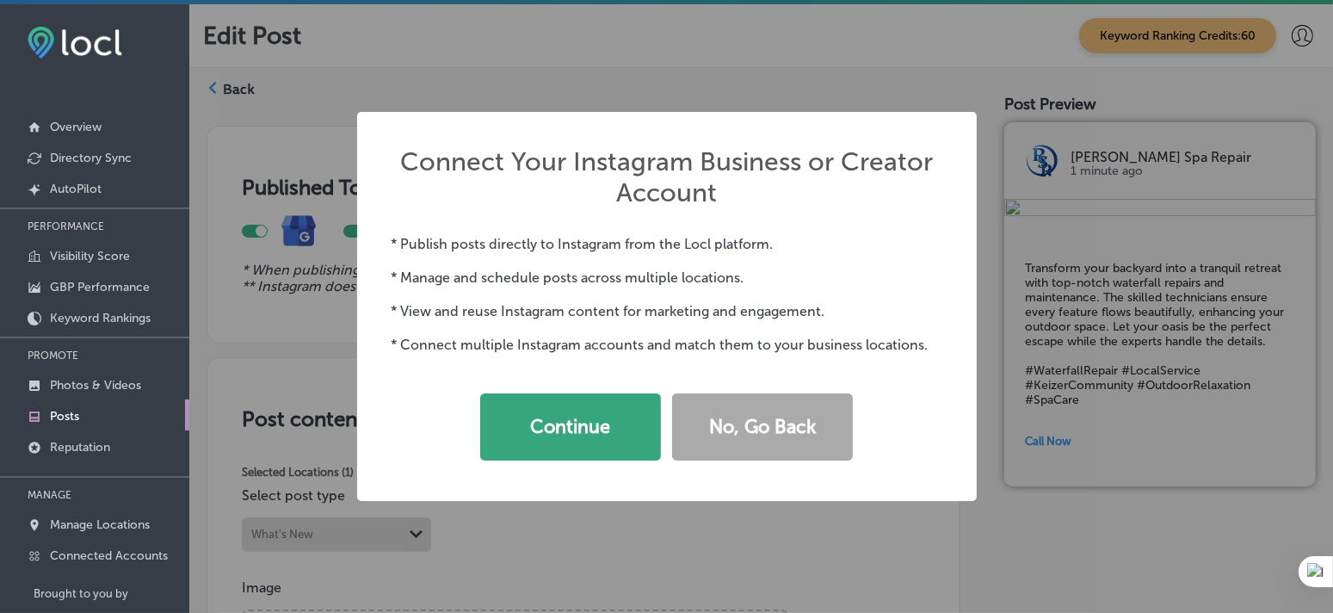  I want to click on p: Reputation, so click(80, 447).